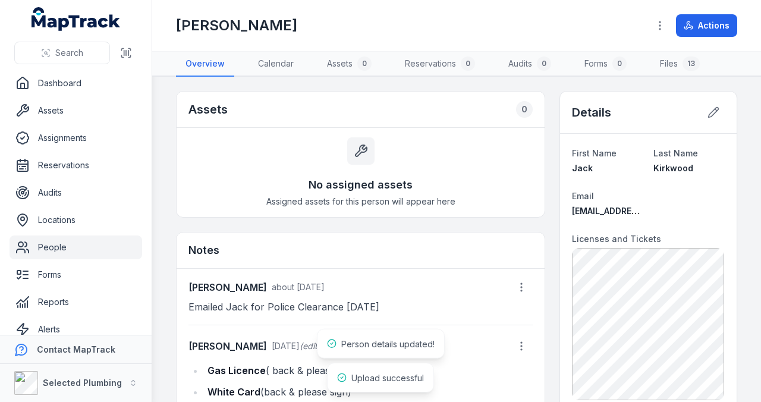 The width and height of the screenshot is (761, 402). What do you see at coordinates (675, 153) in the screenshot?
I see `span: Last Name` at bounding box center [675, 153].